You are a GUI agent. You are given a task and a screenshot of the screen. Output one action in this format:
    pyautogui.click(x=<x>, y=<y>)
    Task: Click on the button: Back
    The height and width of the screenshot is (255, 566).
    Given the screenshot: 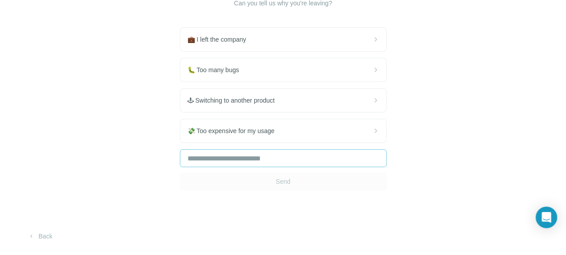 What is the action you would take?
    pyautogui.click(x=40, y=236)
    